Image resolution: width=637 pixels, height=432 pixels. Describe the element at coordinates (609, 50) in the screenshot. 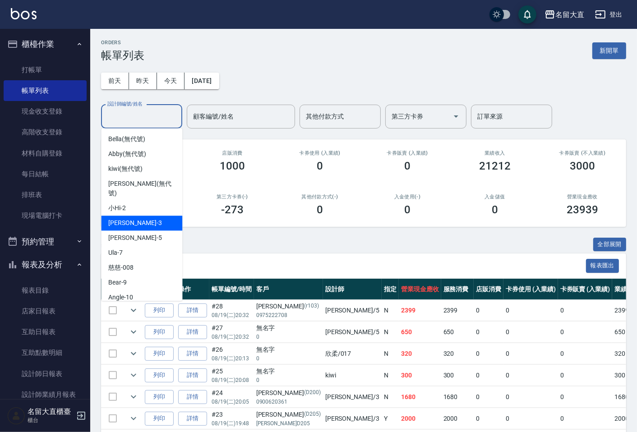

I see `button: 新開單` at that location.